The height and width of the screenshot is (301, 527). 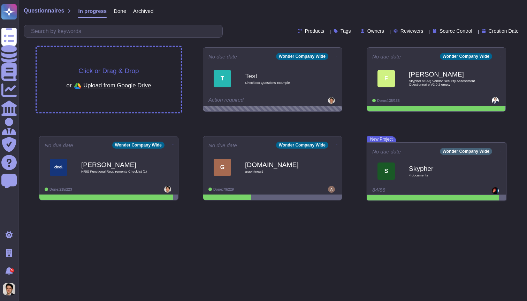 I want to click on img: google drive, so click(x=78, y=86).